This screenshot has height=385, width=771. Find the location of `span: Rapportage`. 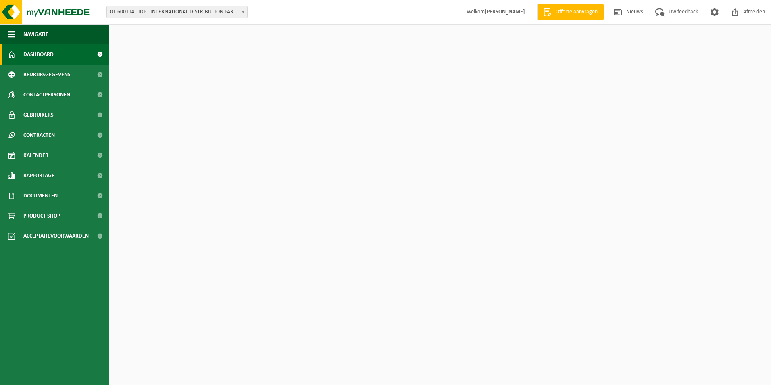

span: Rapportage is located at coordinates (39, 176).